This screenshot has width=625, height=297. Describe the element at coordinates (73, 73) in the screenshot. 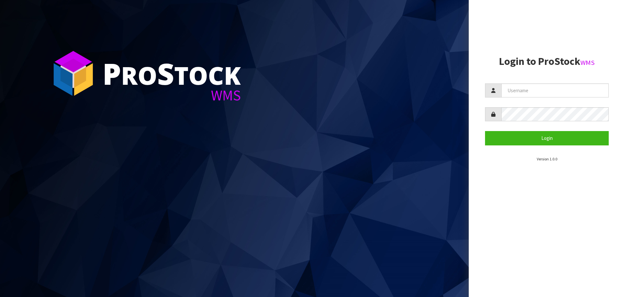

I see `img: ProStock Cube` at that location.